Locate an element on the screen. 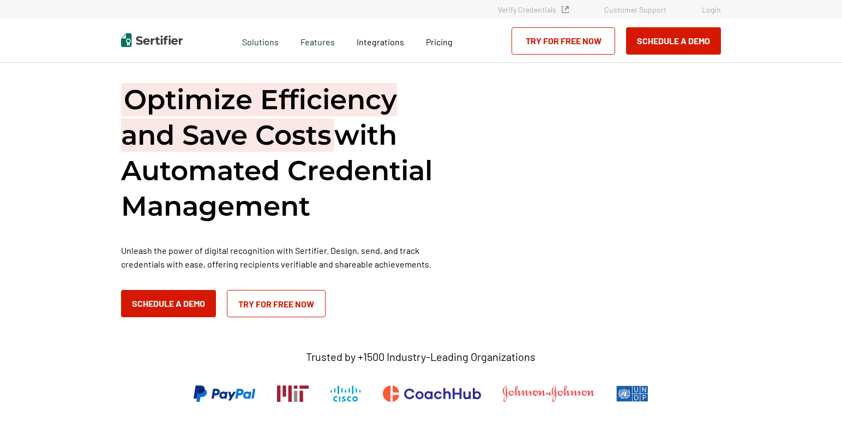  span: Pricing is located at coordinates (439, 41).